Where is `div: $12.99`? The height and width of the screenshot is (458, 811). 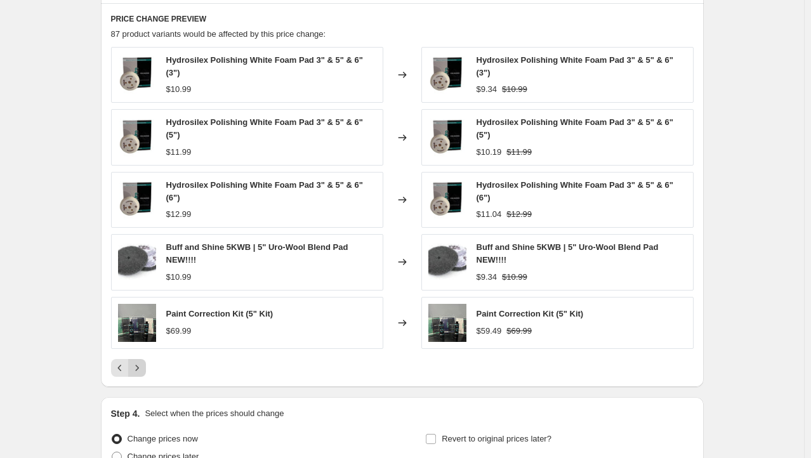 div: $12.99 is located at coordinates (179, 214).